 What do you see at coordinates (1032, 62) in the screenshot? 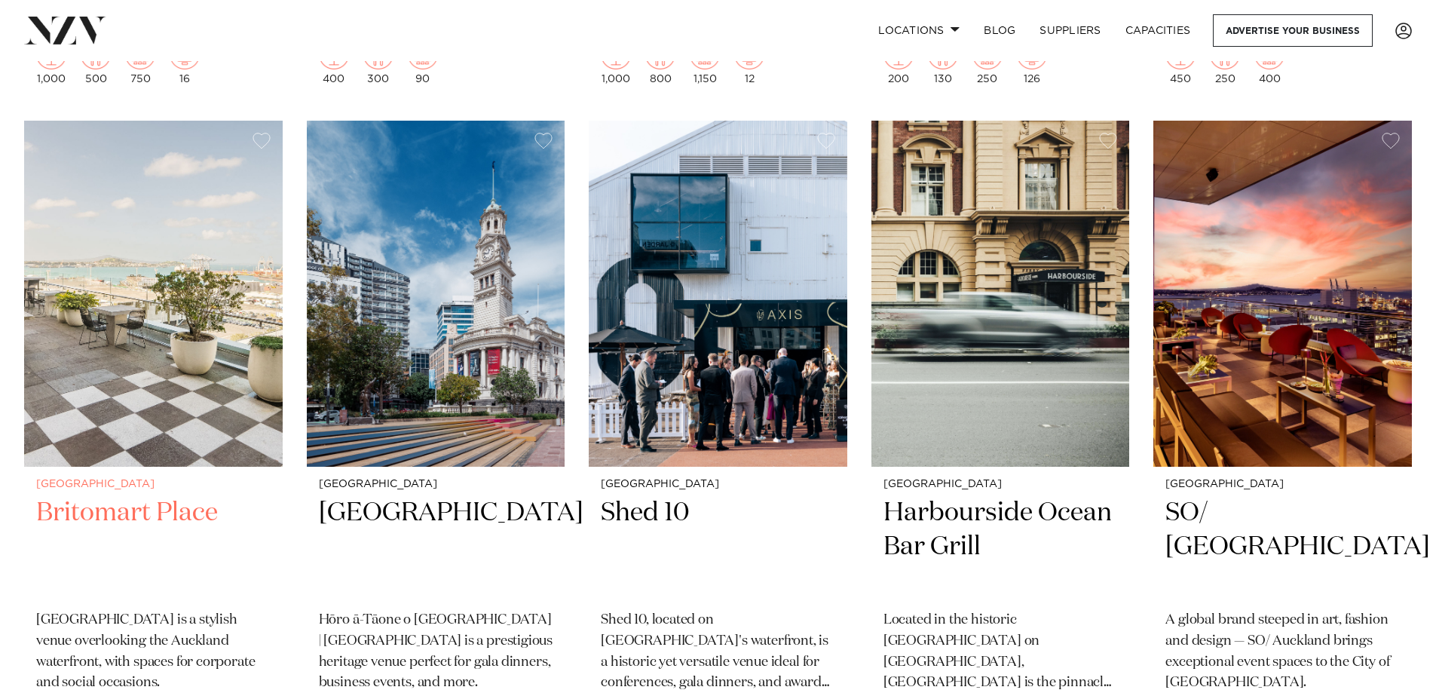
I see `div: 126` at bounding box center [1032, 62].